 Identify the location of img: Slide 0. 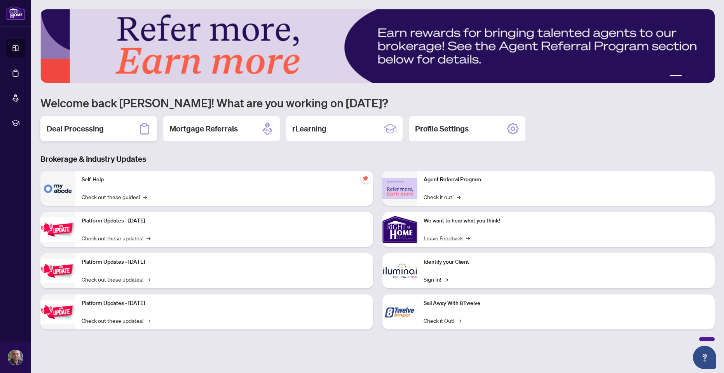
(377, 46).